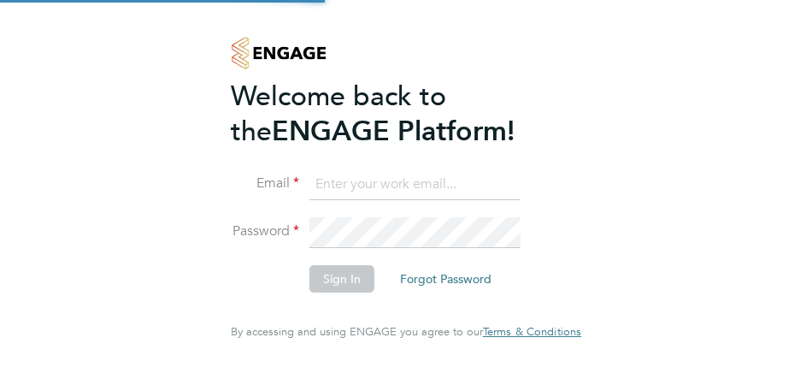 This screenshot has height=373, width=812. Describe the element at coordinates (265, 183) in the screenshot. I see `label: Email` at that location.